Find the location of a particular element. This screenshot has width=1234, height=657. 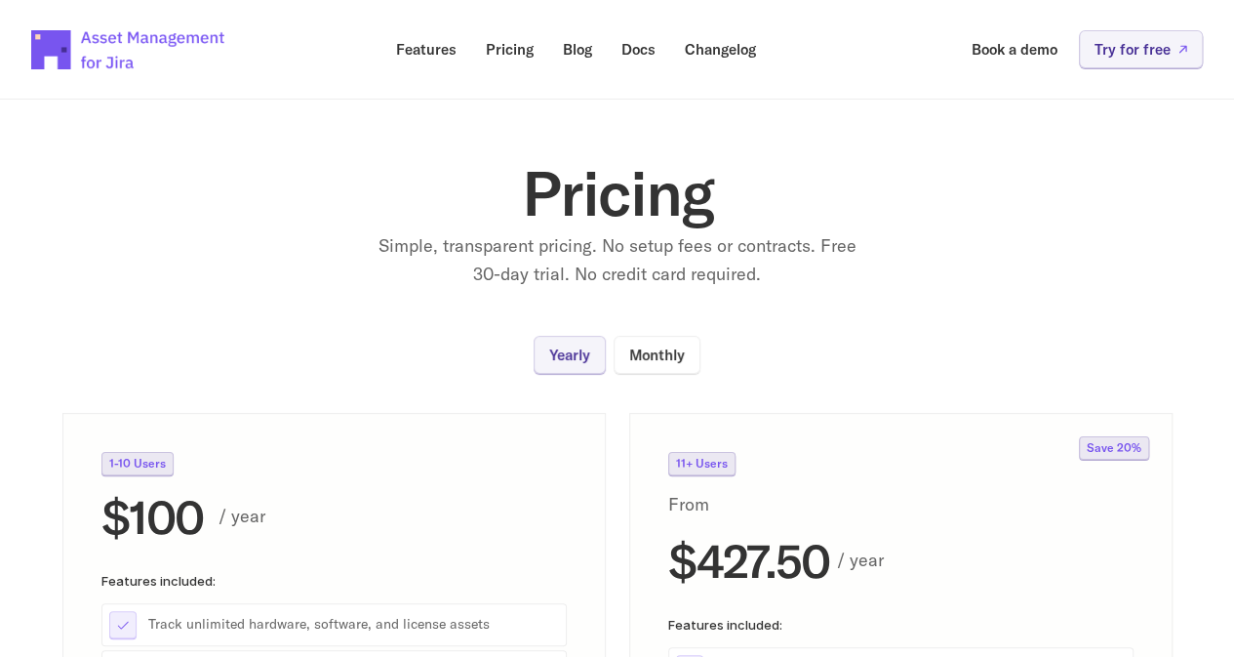

p: Try for free is located at coordinates (1133, 49).